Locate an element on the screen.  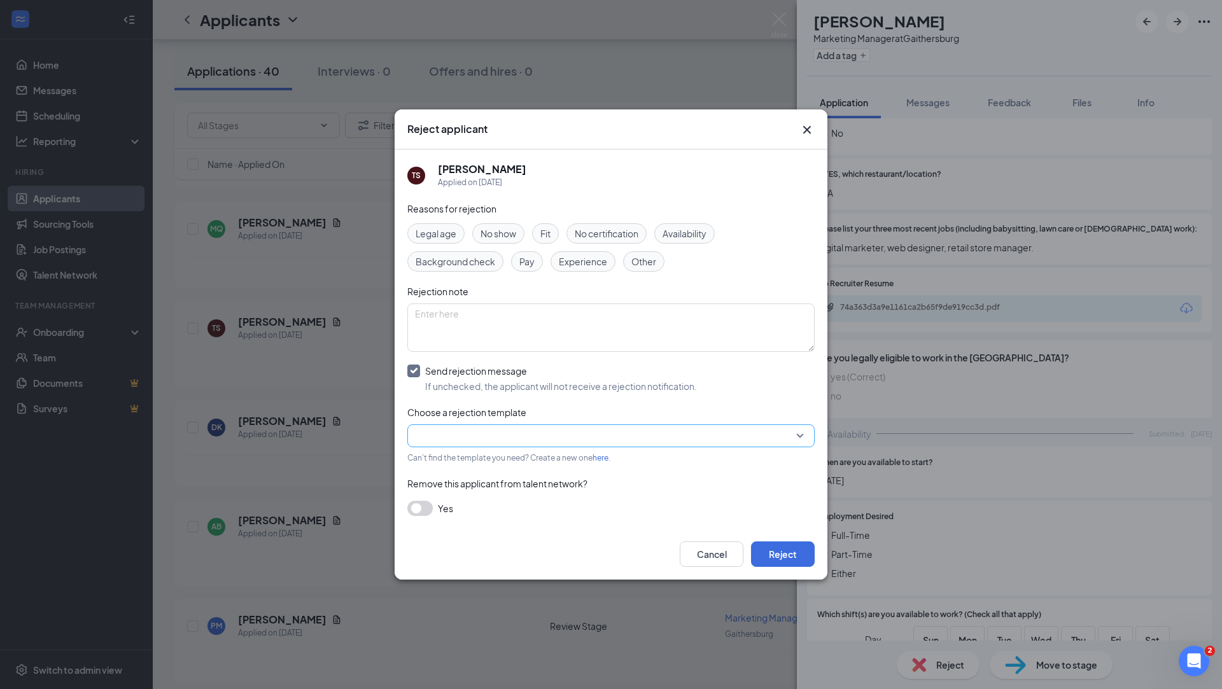
span: Pay is located at coordinates (527, 262).